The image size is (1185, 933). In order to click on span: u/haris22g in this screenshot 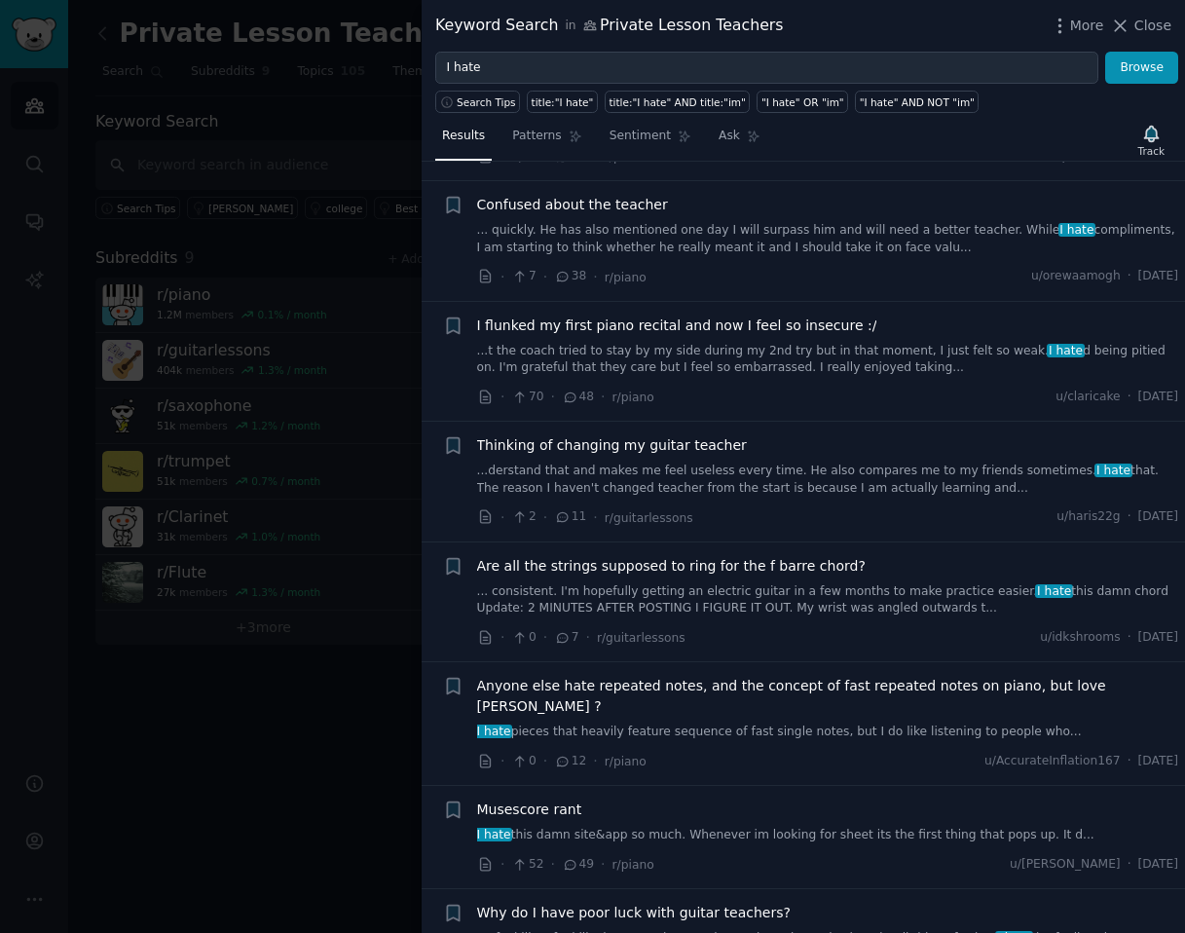, I will do `click(1088, 517)`.